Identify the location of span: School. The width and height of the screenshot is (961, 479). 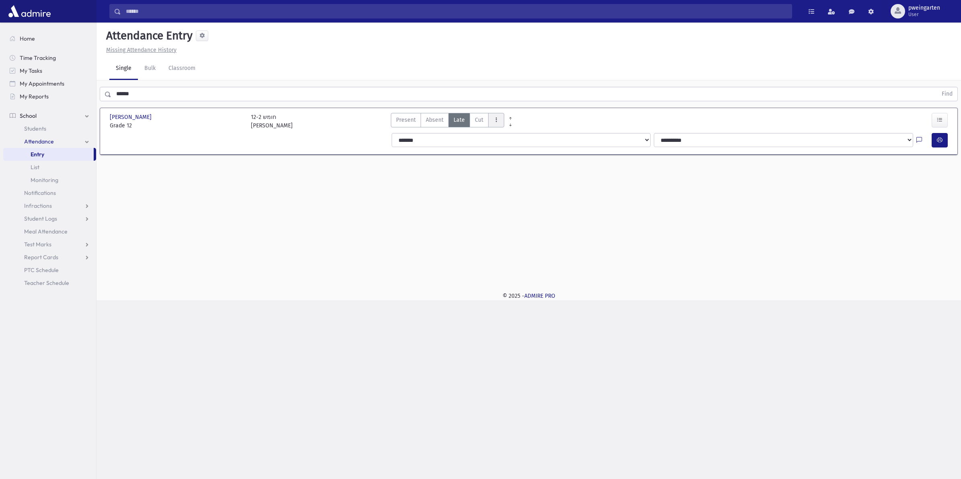
(28, 116).